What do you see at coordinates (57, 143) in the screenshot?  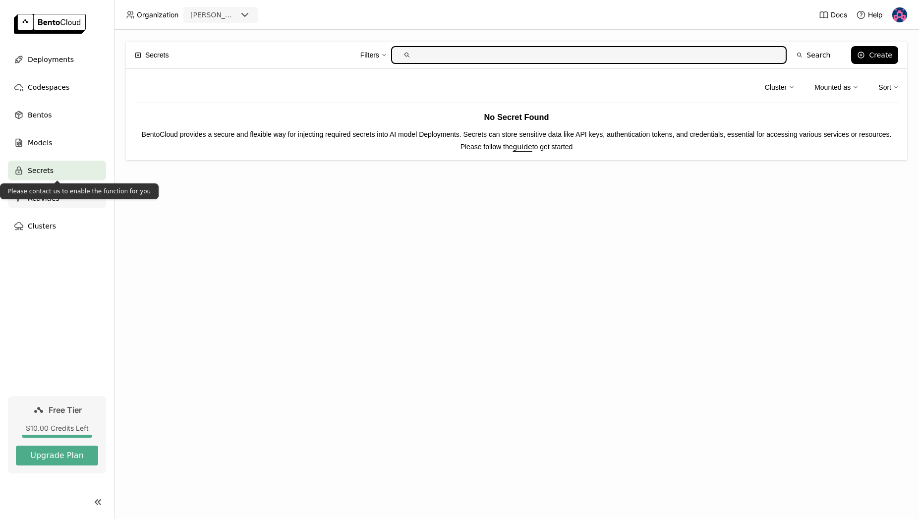 I see `a: Models` at bounding box center [57, 143].